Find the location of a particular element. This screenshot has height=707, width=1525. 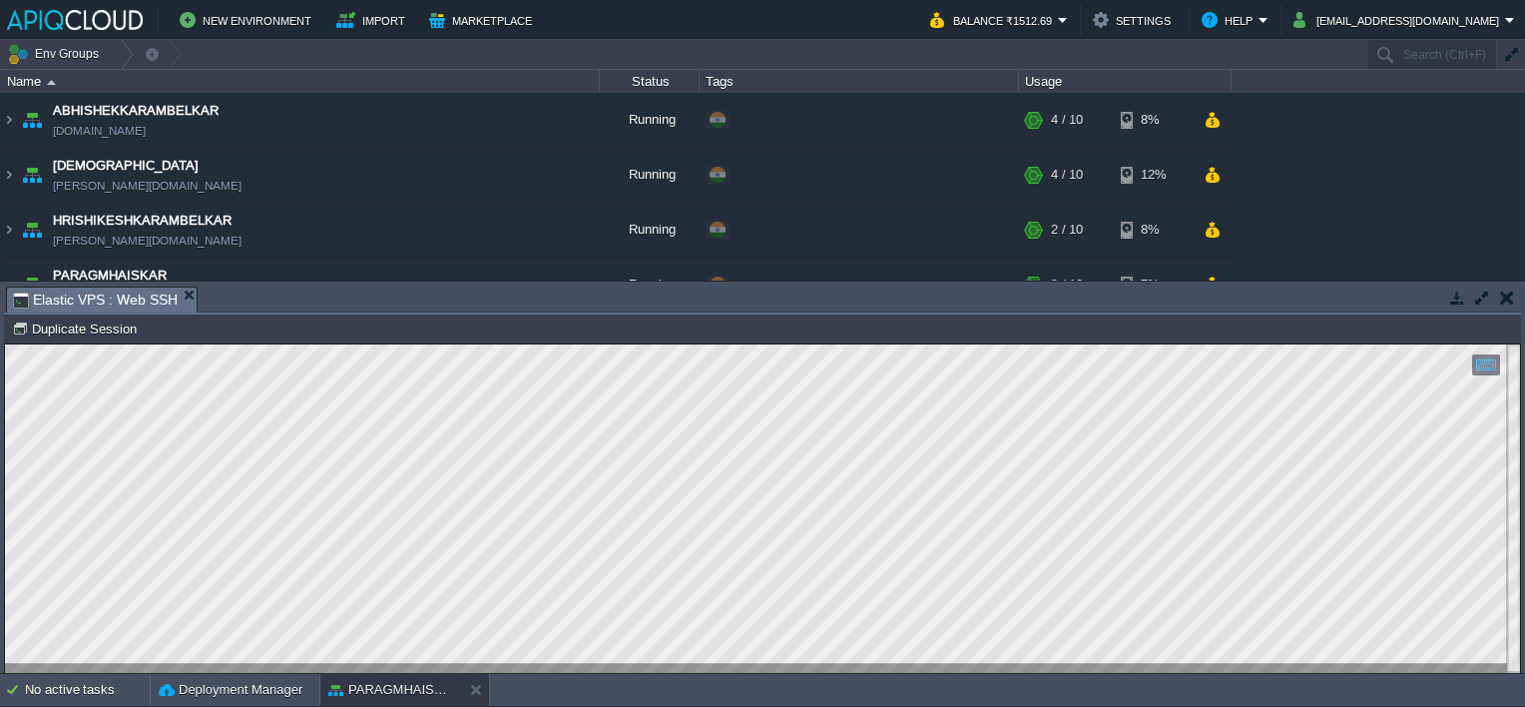

div: 2 / 10 is located at coordinates (1067, 230).